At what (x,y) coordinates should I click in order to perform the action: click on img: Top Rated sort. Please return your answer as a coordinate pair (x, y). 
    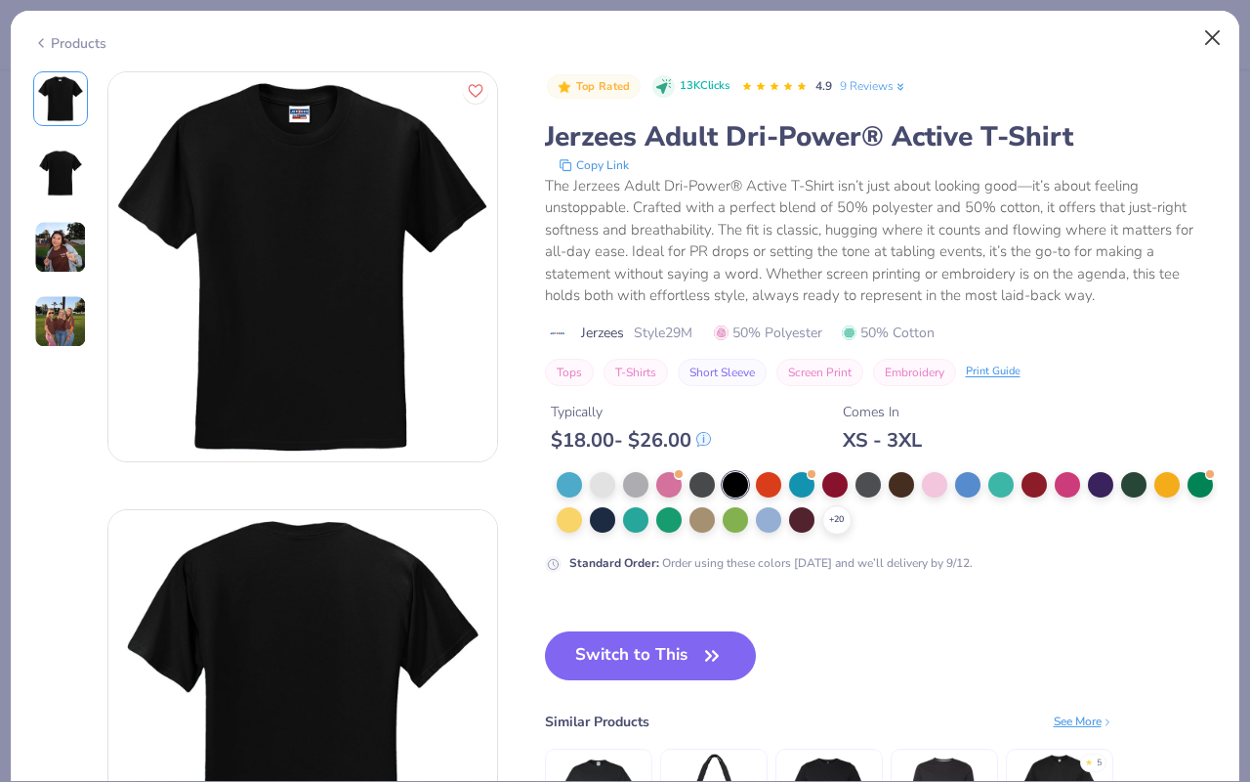
    Looking at the image, I should click on (565, 87).